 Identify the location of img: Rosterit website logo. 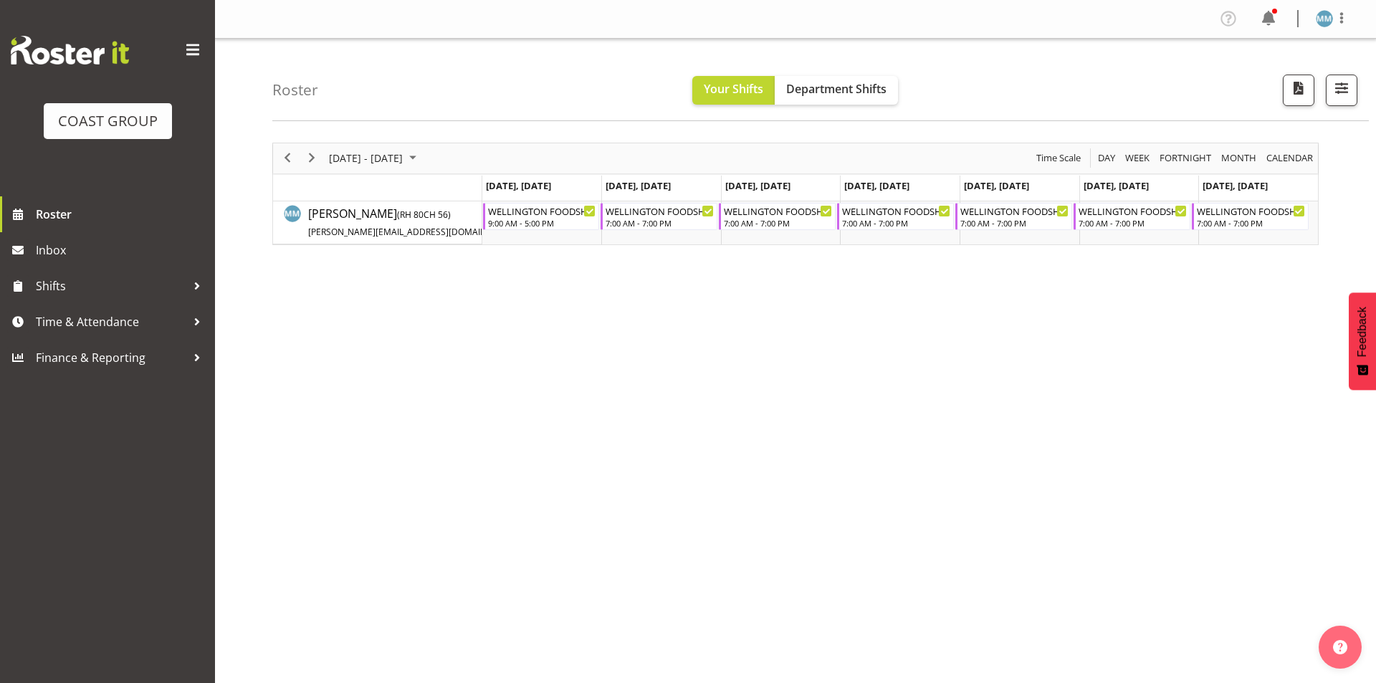
(70, 50).